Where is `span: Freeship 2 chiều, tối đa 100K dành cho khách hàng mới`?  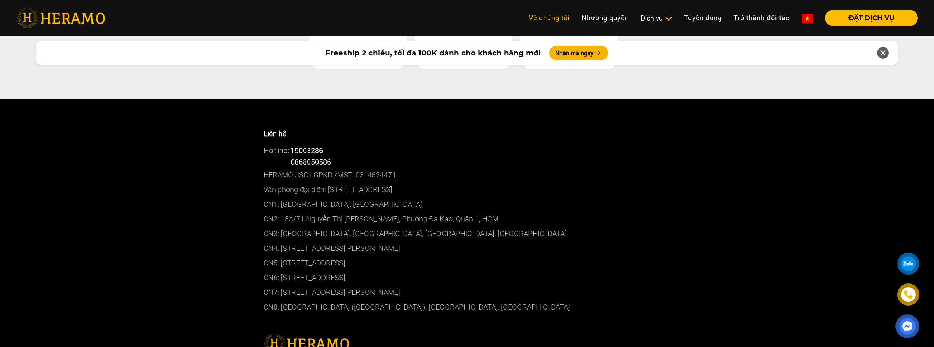 span: Freeship 2 chiều, tối đa 100K dành cho khách hàng mới is located at coordinates (433, 53).